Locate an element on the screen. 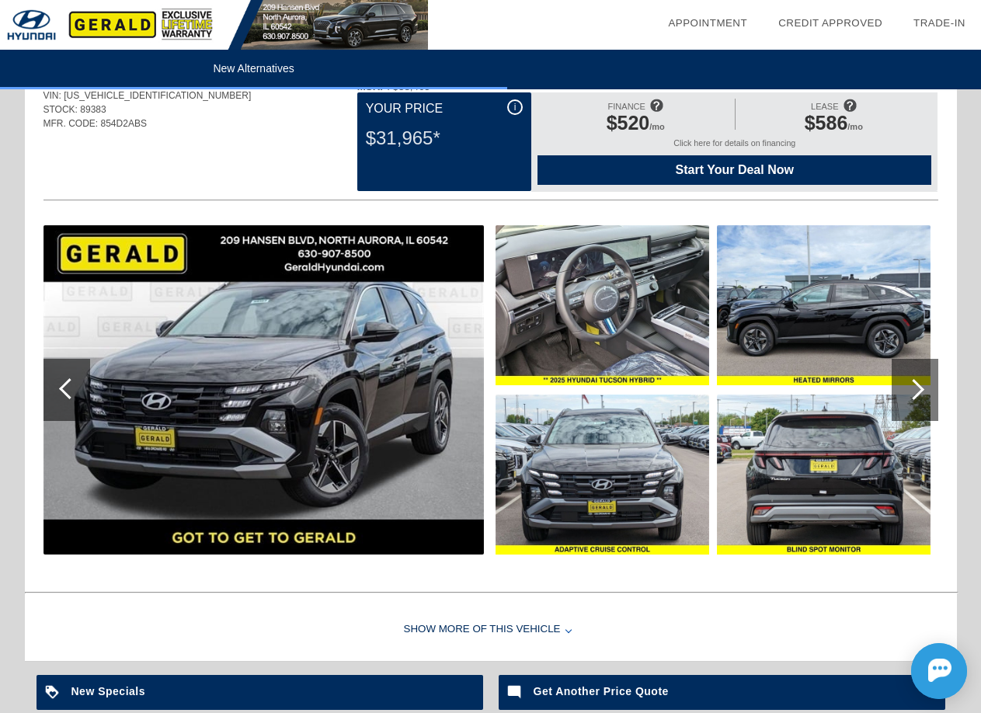 The image size is (981, 713). img: New-2025-Hyundai-TucsonHybrid-SELConvenience-ID17996578951-aHR0cDovL2ltYWdlcy51bml0c2ludmVudG9yeS... is located at coordinates (823, 305).